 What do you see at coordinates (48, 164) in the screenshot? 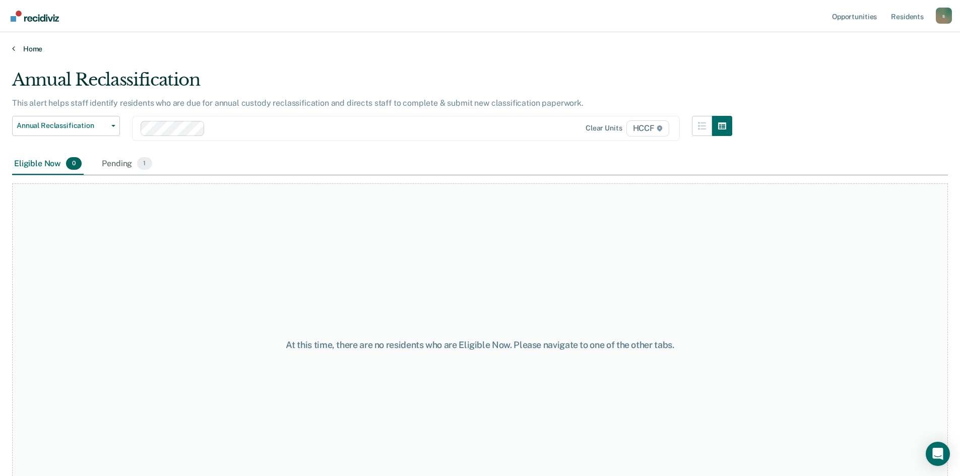
I see `div: Eligible Now0` at bounding box center [48, 164].